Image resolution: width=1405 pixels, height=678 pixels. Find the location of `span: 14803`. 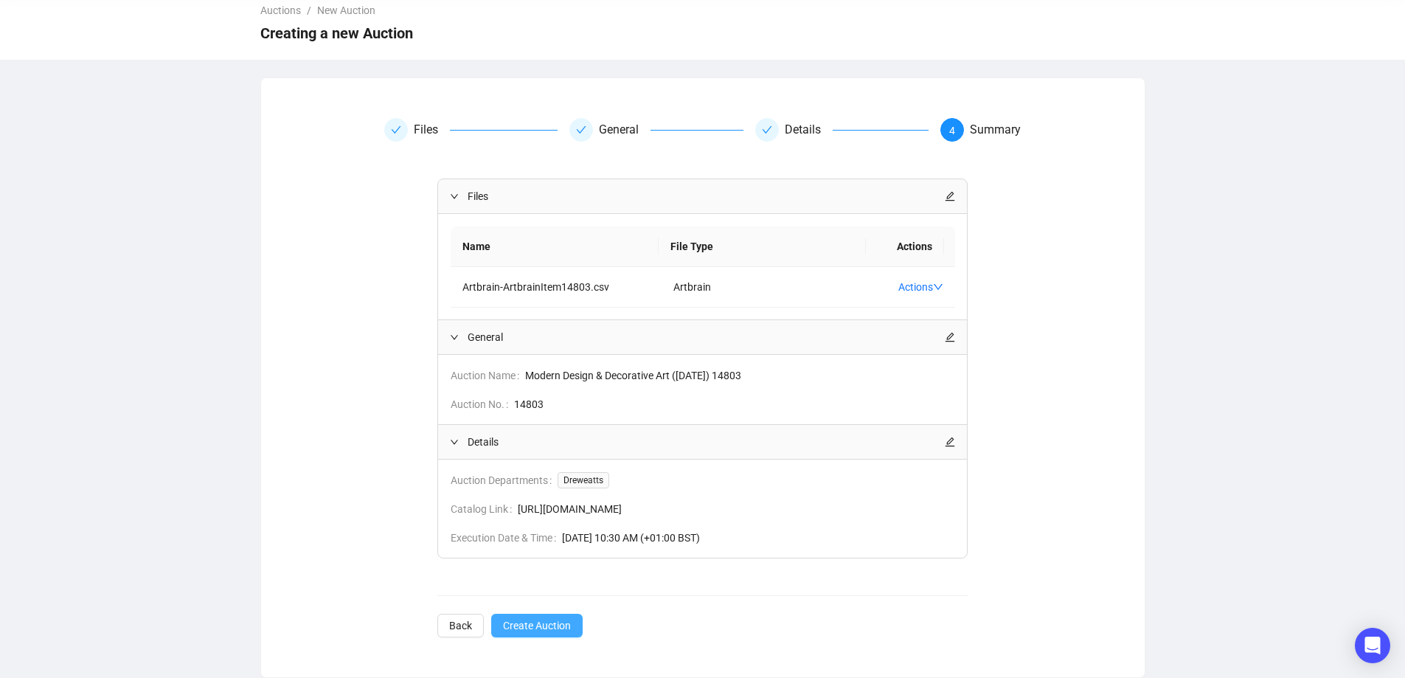

span: 14803 is located at coordinates (735, 404).